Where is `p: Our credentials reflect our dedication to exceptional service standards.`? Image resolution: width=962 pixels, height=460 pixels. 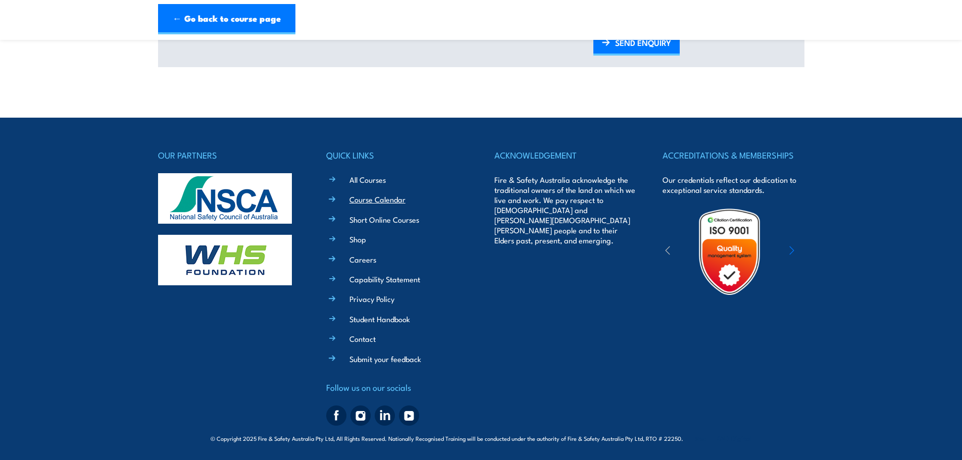 p: Our credentials reflect our dedication to exceptional service standards. is located at coordinates (733, 185).